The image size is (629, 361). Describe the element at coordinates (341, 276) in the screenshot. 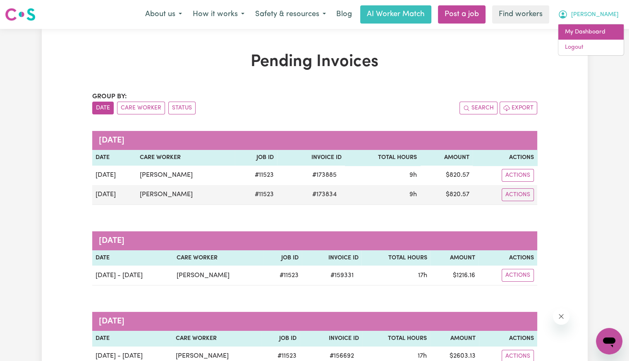

I see `span: # 159331` at that location.